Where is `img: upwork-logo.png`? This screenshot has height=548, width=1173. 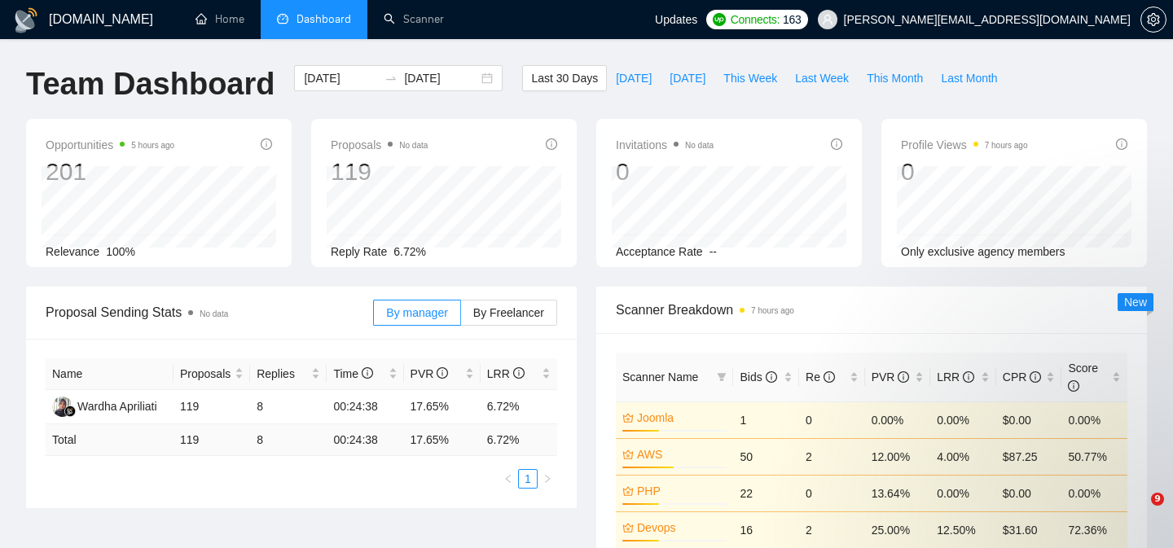 img: upwork-logo.png is located at coordinates (720, 20).